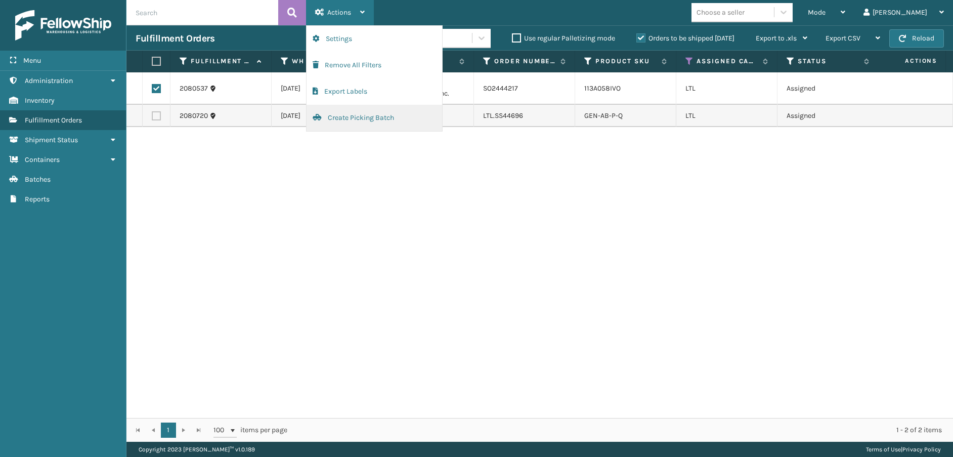 The height and width of the screenshot is (457, 953). I want to click on label: Order Number, so click(524, 61).